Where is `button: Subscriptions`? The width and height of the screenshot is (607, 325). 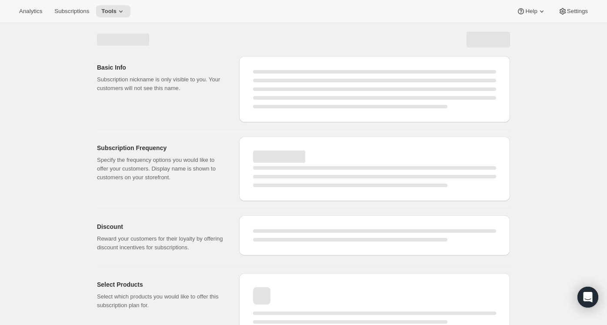
button: Subscriptions is located at coordinates (72, 11).